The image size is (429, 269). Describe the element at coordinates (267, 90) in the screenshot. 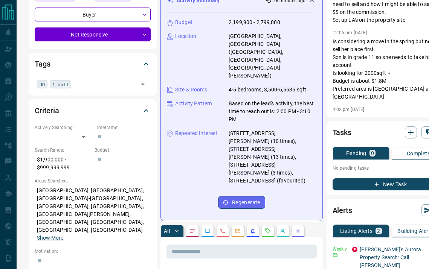

I see `p: 4-5 bedrooms, 3,500-6,5535 sqft` at that location.